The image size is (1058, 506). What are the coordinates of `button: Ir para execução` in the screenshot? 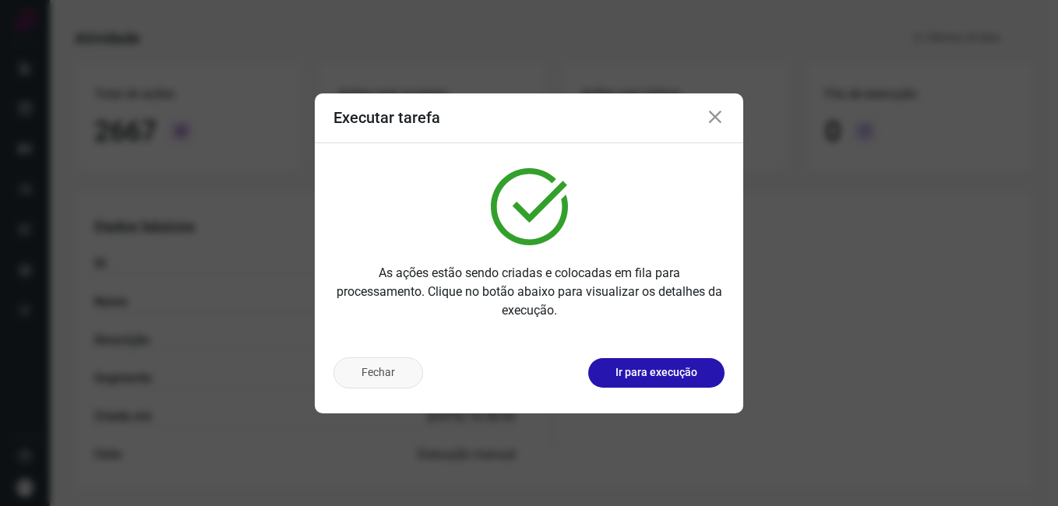 It's located at (656, 373).